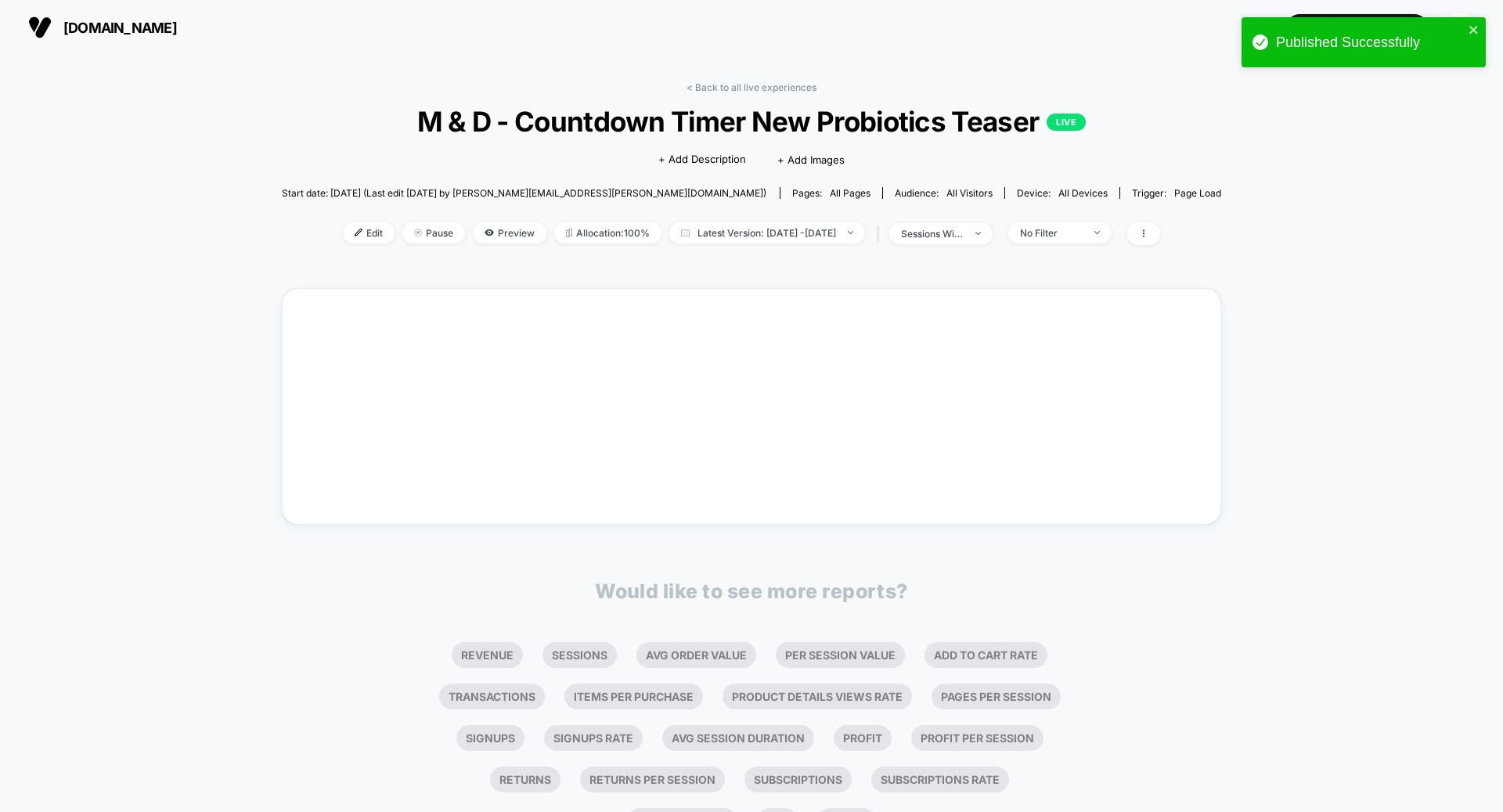  Describe the element at coordinates (944, 192) in the screenshot. I see `div: Audience:` at that location.